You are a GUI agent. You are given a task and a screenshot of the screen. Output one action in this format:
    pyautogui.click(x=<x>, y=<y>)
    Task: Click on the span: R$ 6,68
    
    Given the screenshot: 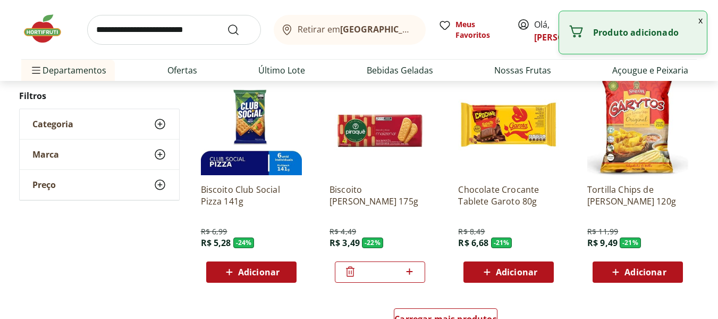 What is the action you would take?
    pyautogui.click(x=473, y=242)
    